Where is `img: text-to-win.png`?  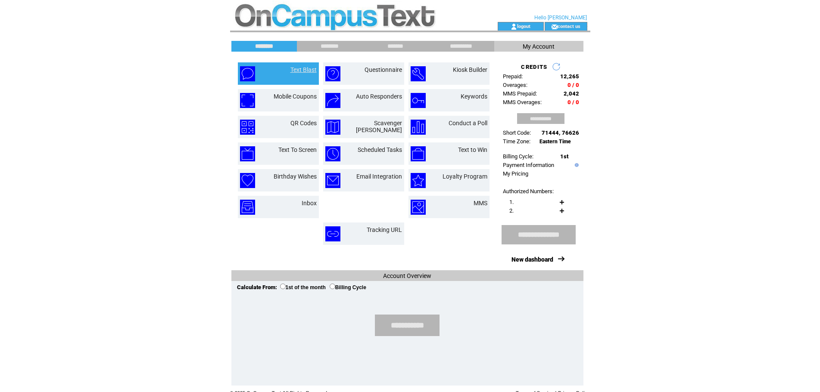
img: text-to-win.png is located at coordinates (418, 154).